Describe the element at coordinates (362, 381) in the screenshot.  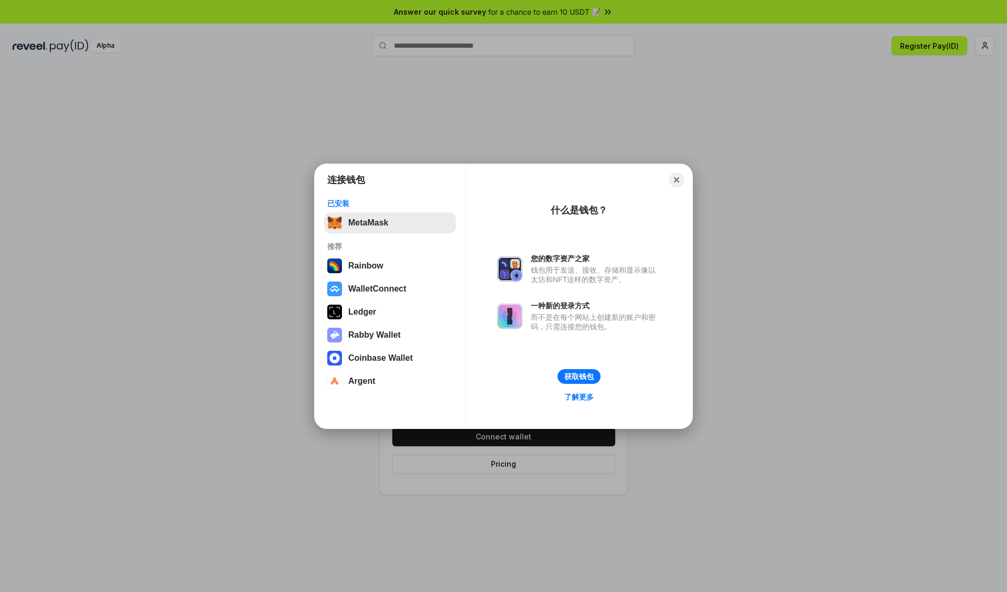
I see `div: Argent` at that location.